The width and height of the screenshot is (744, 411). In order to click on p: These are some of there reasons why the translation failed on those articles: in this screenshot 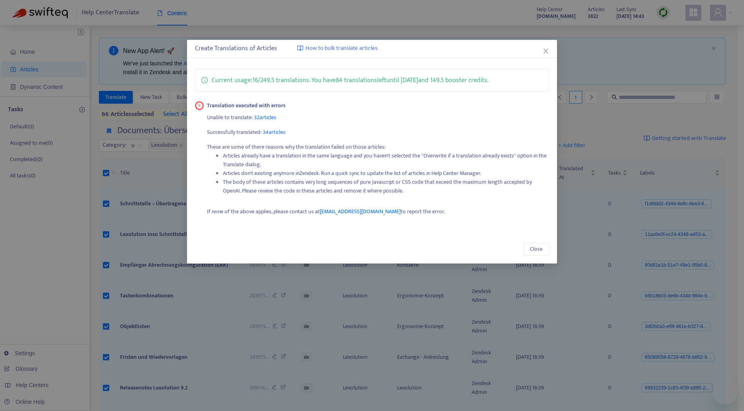, I will do `click(378, 172)`.